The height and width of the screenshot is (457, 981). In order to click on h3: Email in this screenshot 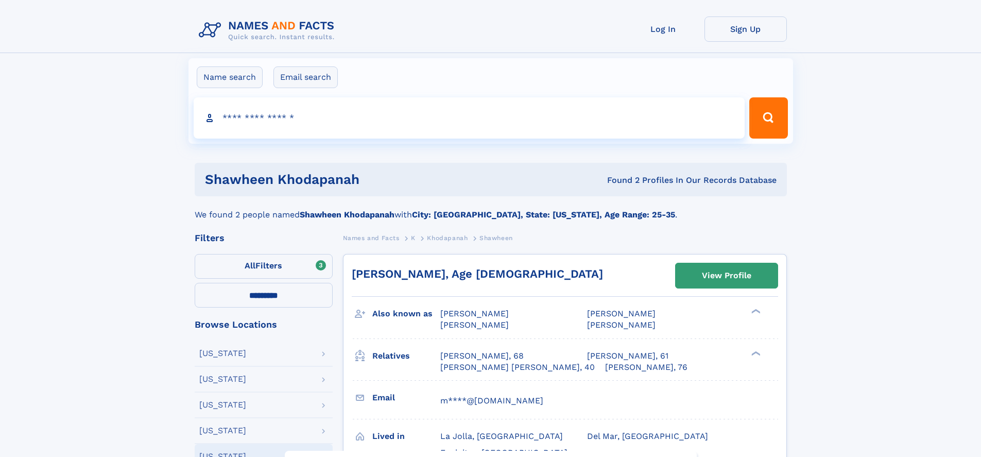, I will do `click(406, 397)`.